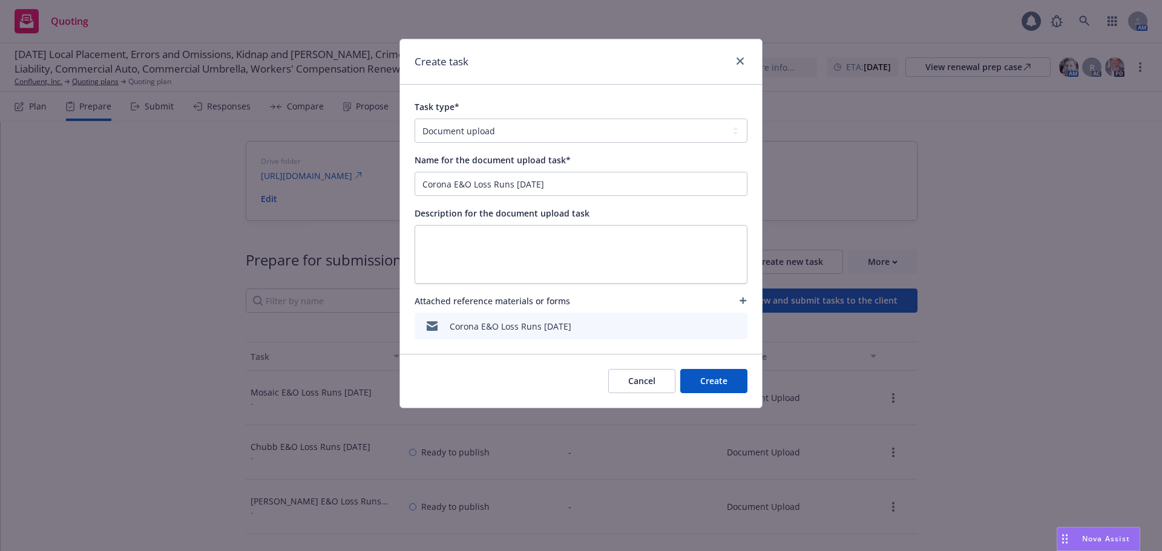  Describe the element at coordinates (441, 62) in the screenshot. I see `h1: Create task` at that location.